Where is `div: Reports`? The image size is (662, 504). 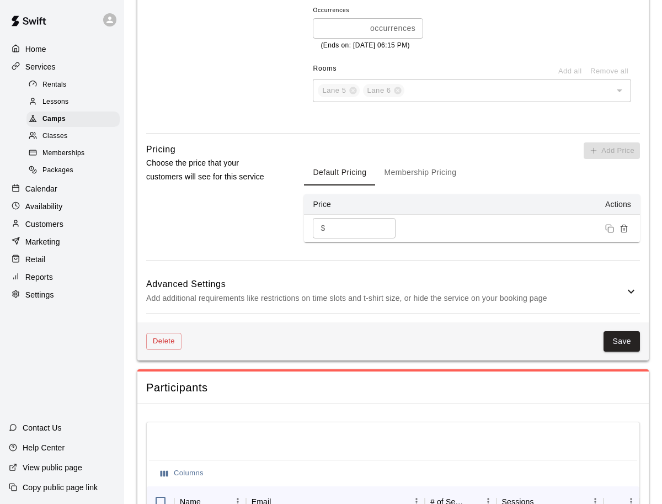 div: Reports is located at coordinates (62, 277).